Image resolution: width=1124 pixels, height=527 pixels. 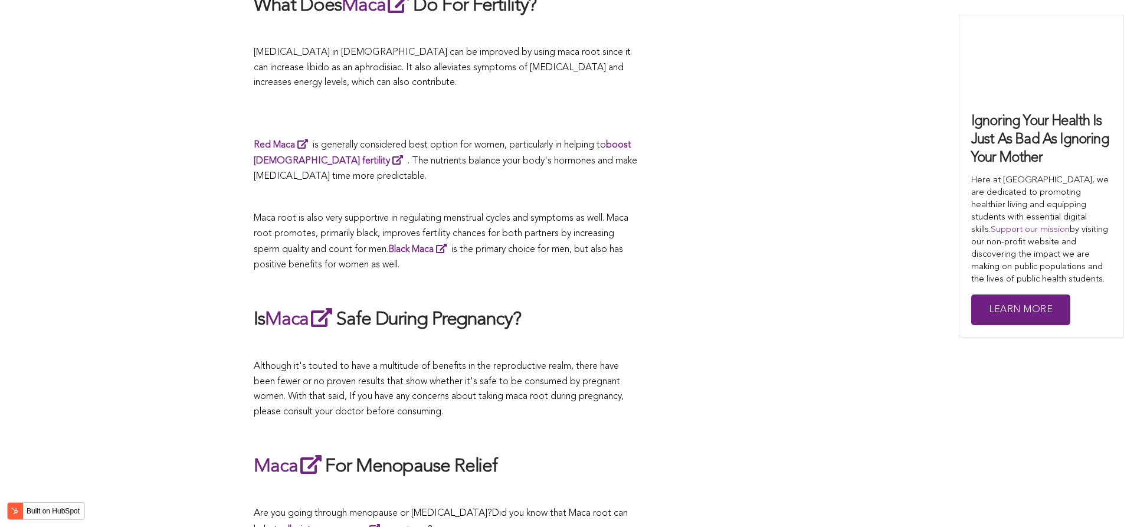 I want to click on label: Built on HubSpot, so click(x=53, y=511).